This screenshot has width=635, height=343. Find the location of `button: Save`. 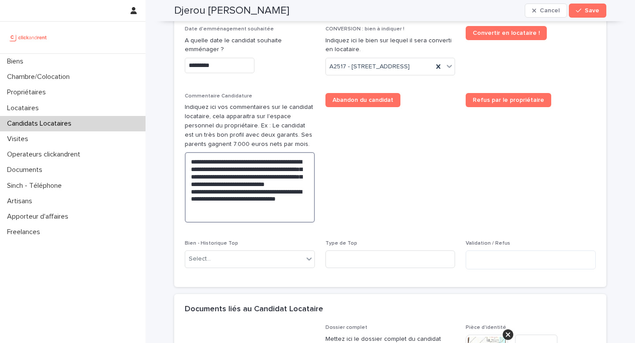

button: Save is located at coordinates (588, 11).